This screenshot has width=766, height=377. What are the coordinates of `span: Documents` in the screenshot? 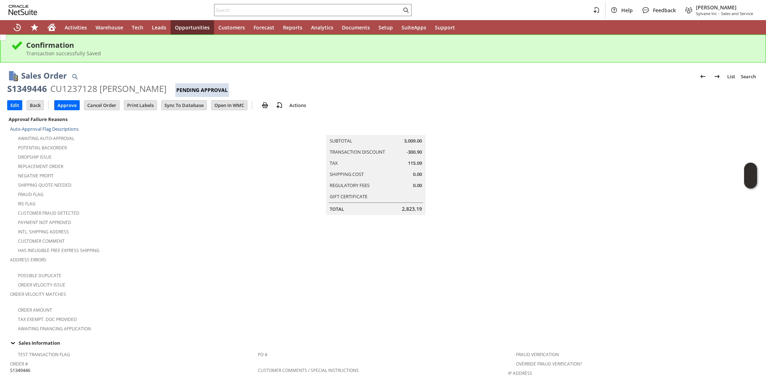 It's located at (356, 27).